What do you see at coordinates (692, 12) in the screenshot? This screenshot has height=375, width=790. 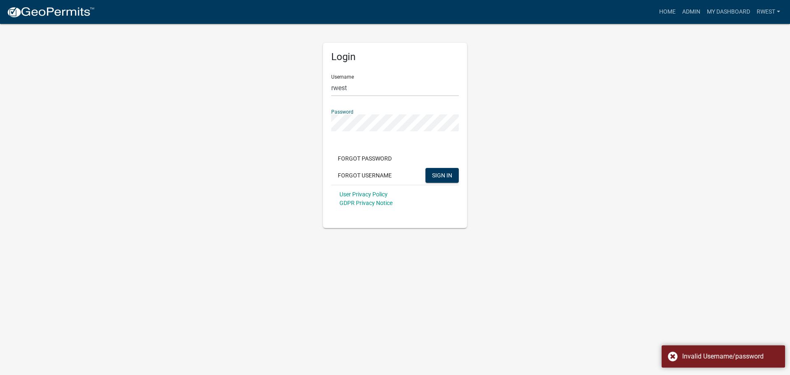 I see `a: Admin` at bounding box center [692, 12].